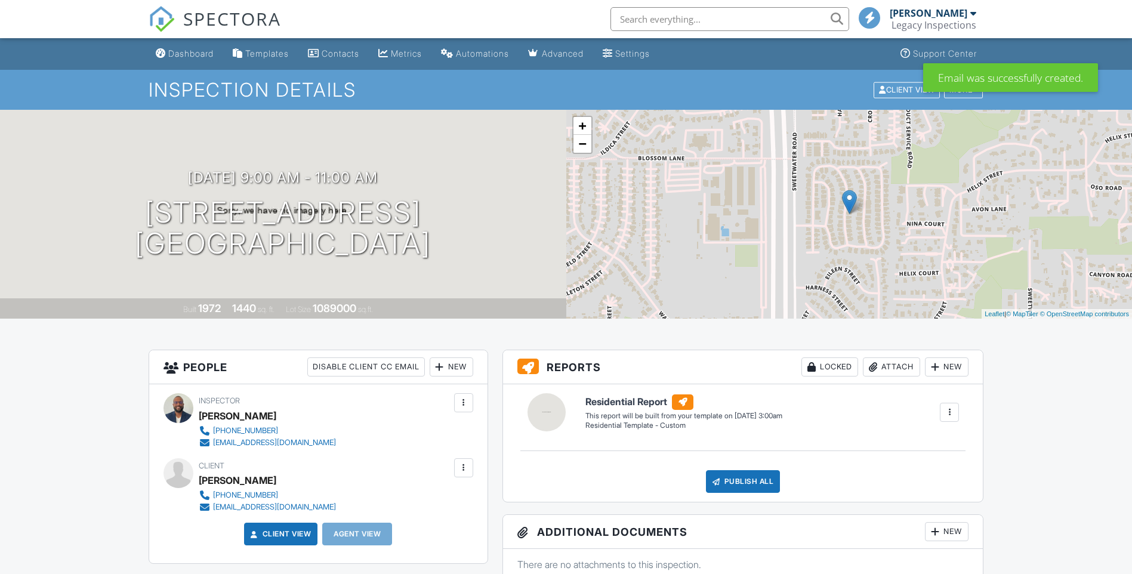 This screenshot has height=574, width=1132. I want to click on a: Settings, so click(626, 54).